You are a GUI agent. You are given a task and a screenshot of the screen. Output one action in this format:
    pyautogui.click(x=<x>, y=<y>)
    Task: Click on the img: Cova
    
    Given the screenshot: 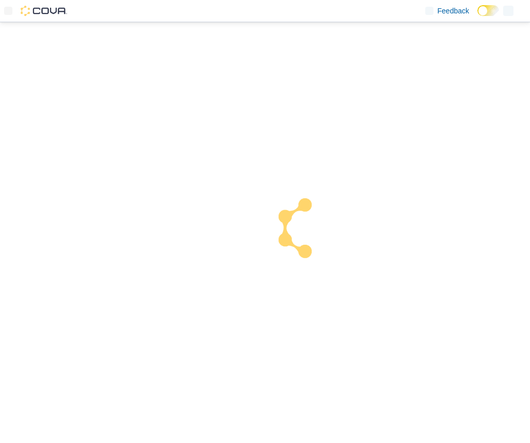 What is the action you would take?
    pyautogui.click(x=44, y=11)
    